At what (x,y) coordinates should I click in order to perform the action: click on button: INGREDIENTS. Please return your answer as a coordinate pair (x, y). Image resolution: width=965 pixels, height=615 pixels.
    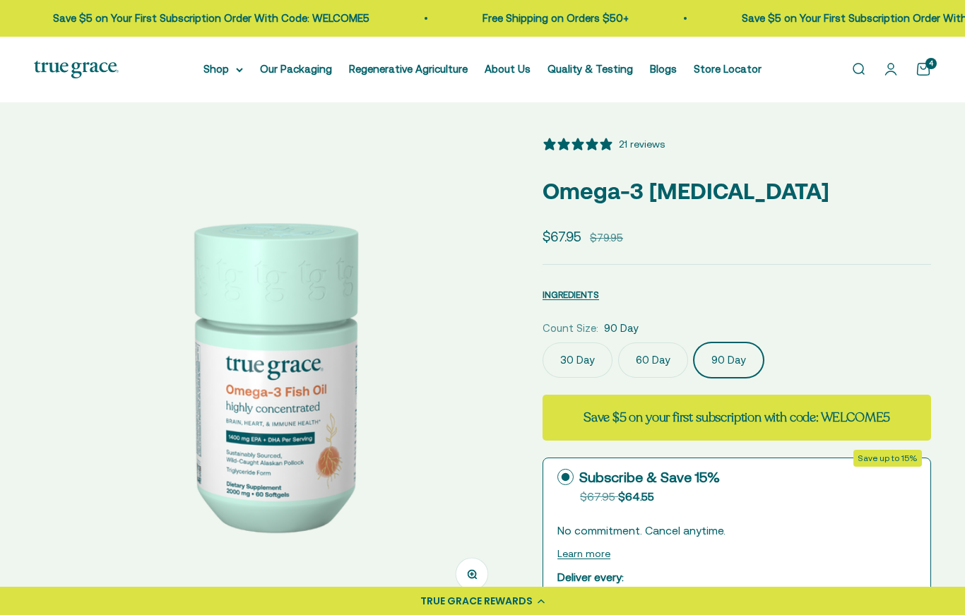
    Looking at the image, I should click on (571, 295).